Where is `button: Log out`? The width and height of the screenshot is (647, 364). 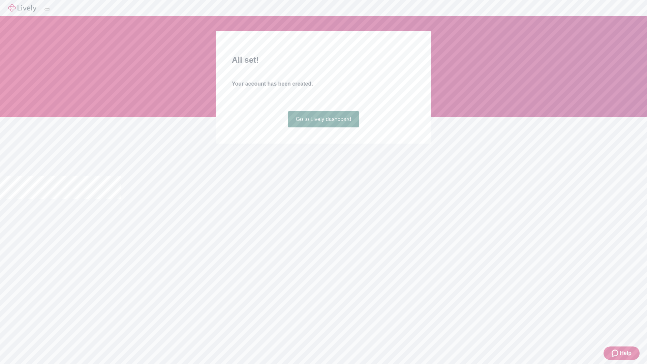
button: Log out is located at coordinates (47, 9).